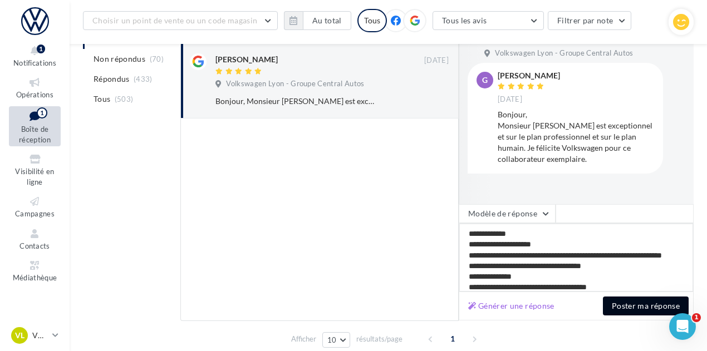  What do you see at coordinates (143, 79) in the screenshot?
I see `span: (433)` at bounding box center [143, 79].